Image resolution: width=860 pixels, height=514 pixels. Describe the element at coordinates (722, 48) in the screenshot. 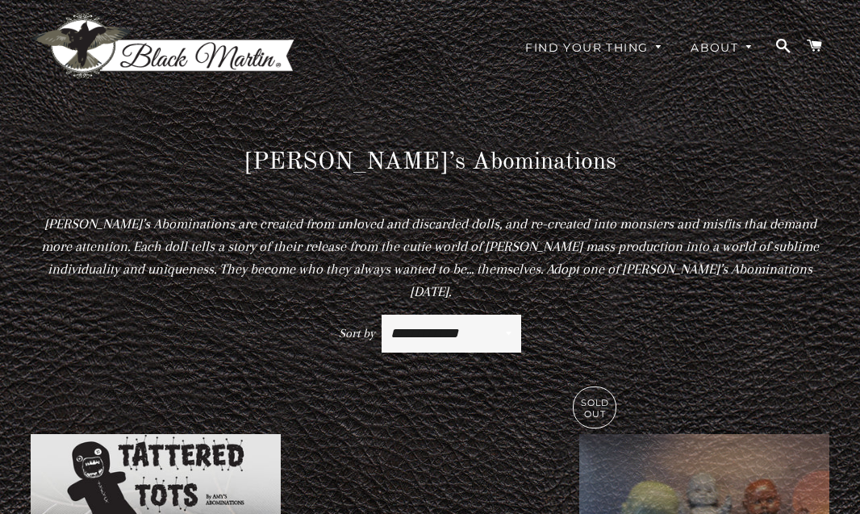

I see `a: About` at that location.